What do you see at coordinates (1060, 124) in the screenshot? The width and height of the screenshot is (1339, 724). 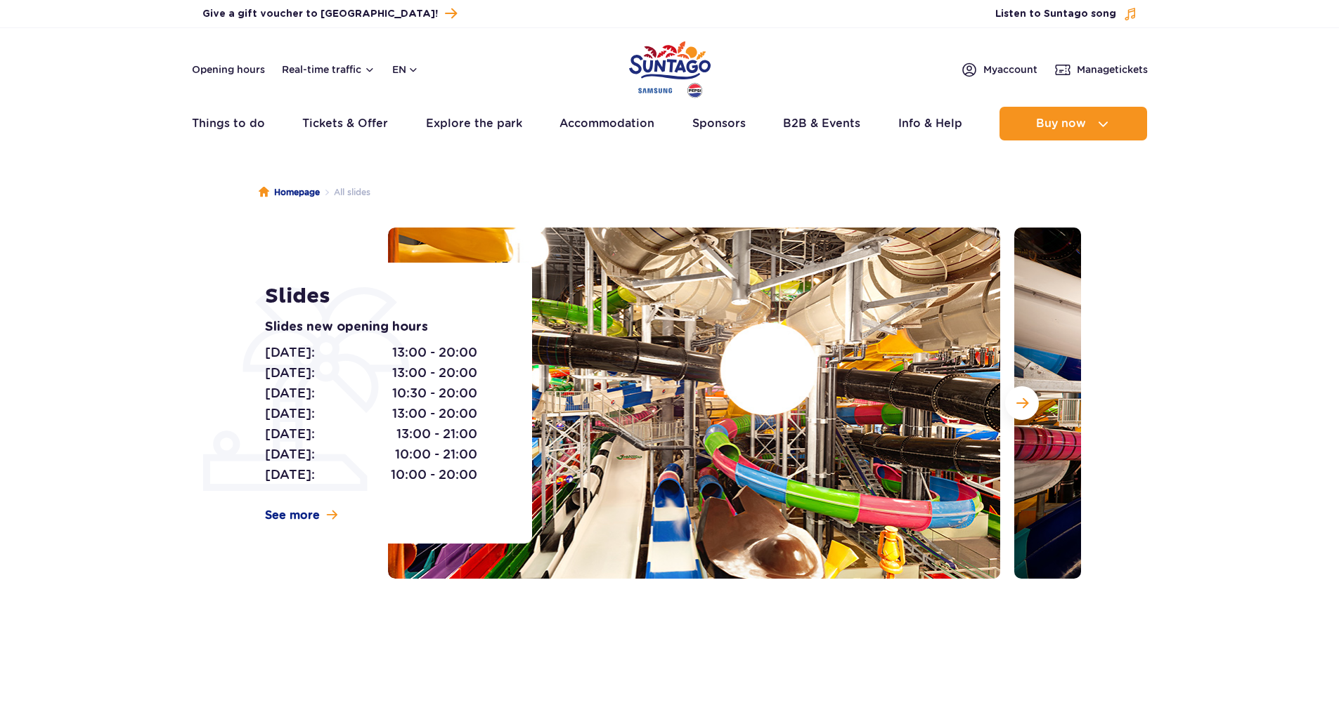 I see `span: Buy now` at bounding box center [1060, 124].